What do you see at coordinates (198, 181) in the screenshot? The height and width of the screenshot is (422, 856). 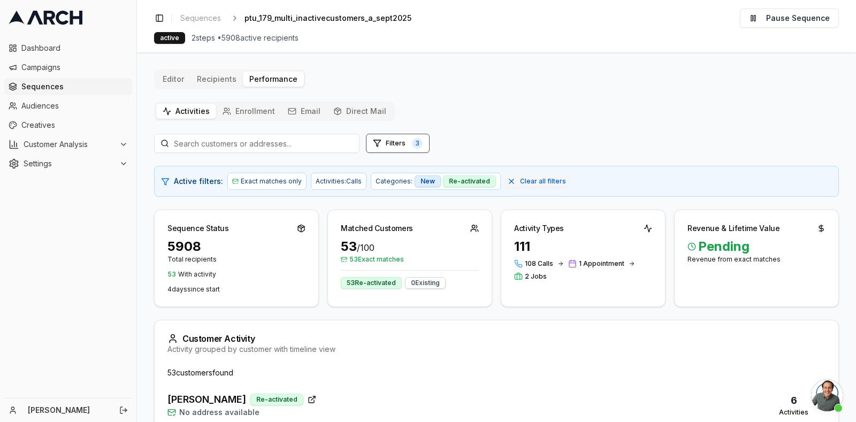 I see `span: Active filters:` at bounding box center [198, 181].